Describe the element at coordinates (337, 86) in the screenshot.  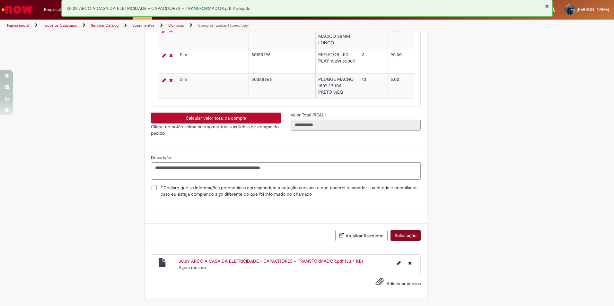
I see `td: PLUGUE MACHO 180º 2P 10A PRETO WEG` at that location.